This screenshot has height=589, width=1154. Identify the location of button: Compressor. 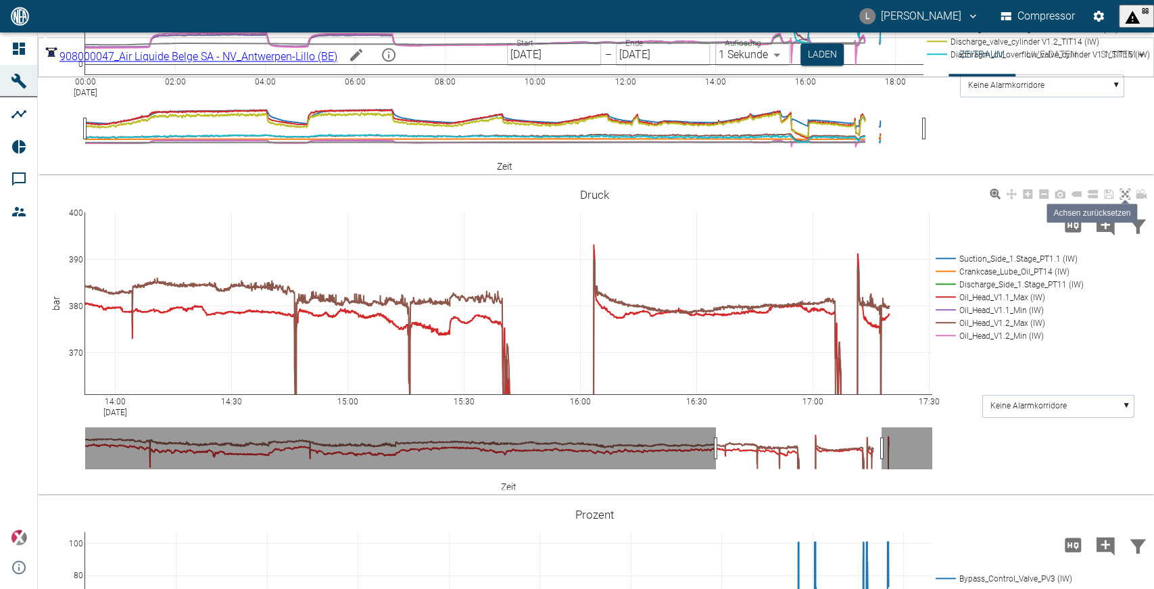
(1038, 16).